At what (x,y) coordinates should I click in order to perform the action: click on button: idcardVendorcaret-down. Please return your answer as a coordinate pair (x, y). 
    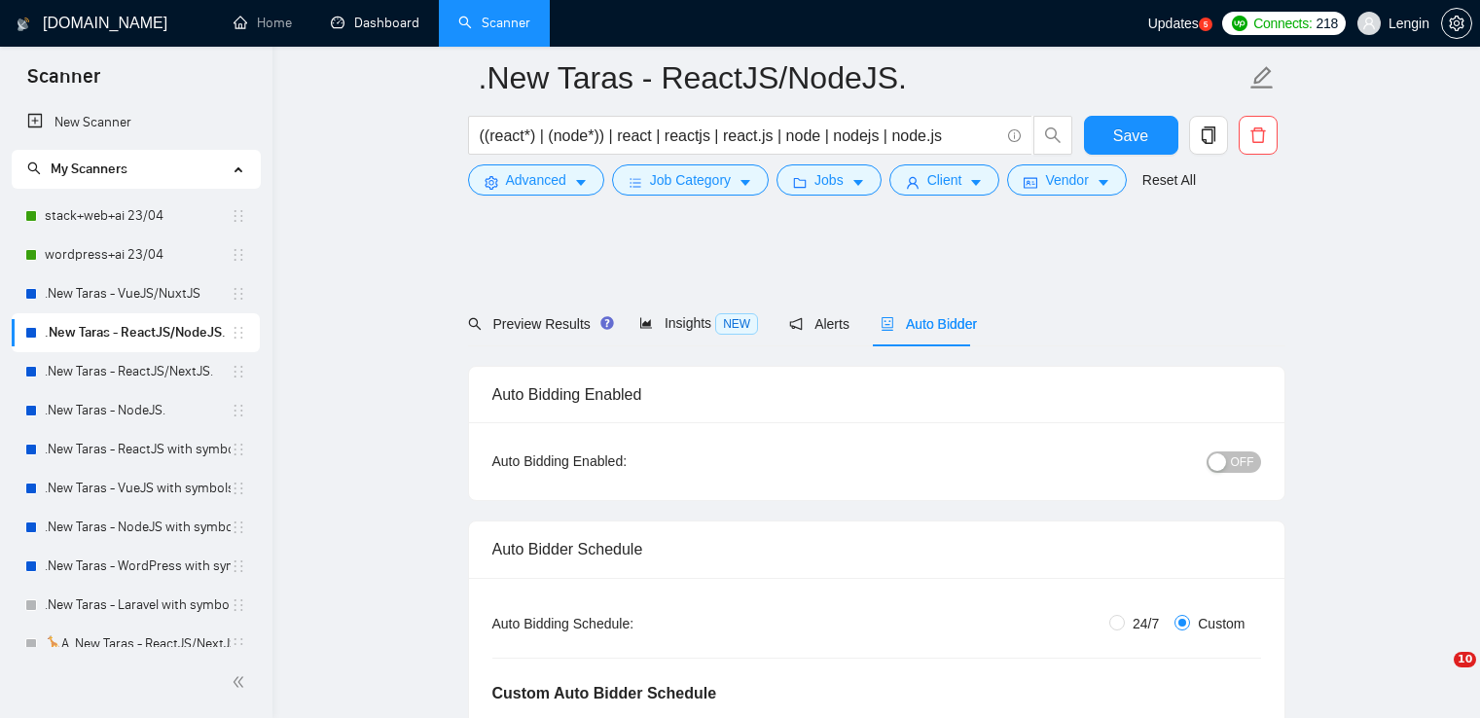
    Looking at the image, I should click on (1067, 180).